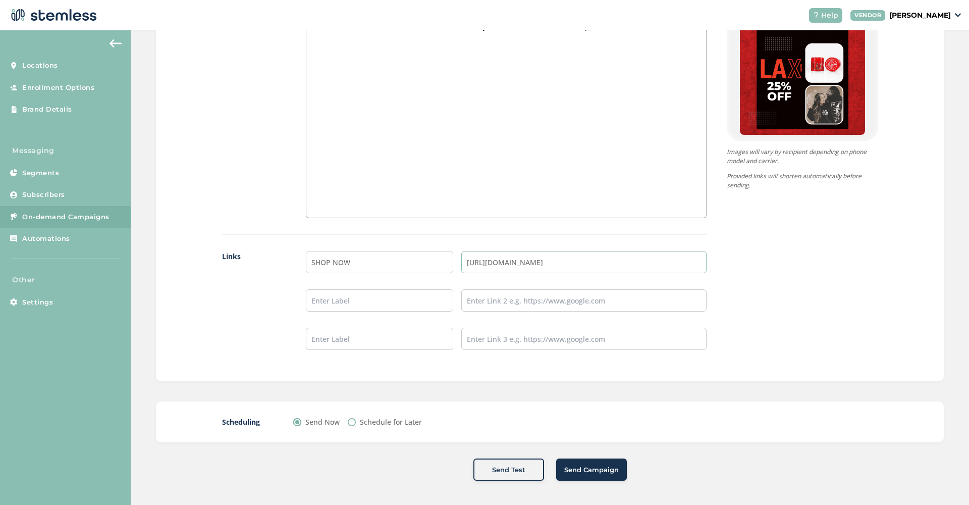 The height and width of the screenshot is (505, 969). What do you see at coordinates (43, 195) in the screenshot?
I see `span: Subscribers` at bounding box center [43, 195].